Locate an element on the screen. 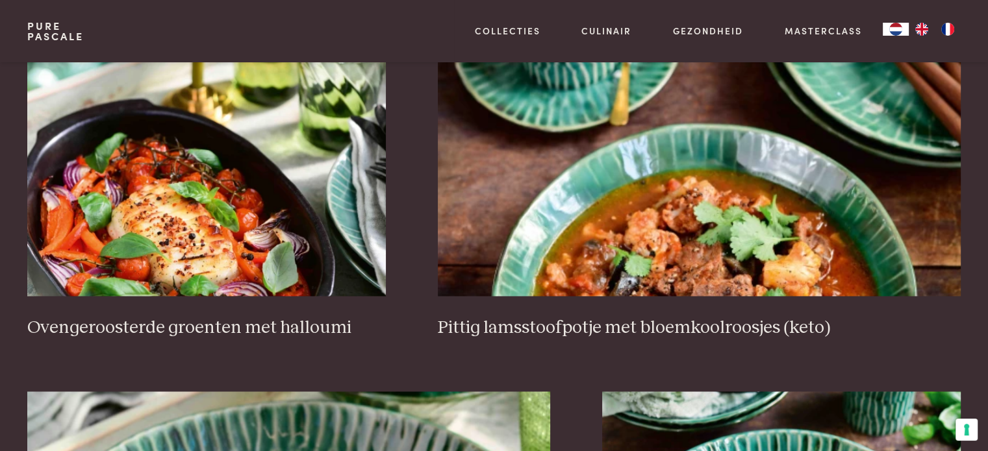  div: Language is located at coordinates (896, 29).